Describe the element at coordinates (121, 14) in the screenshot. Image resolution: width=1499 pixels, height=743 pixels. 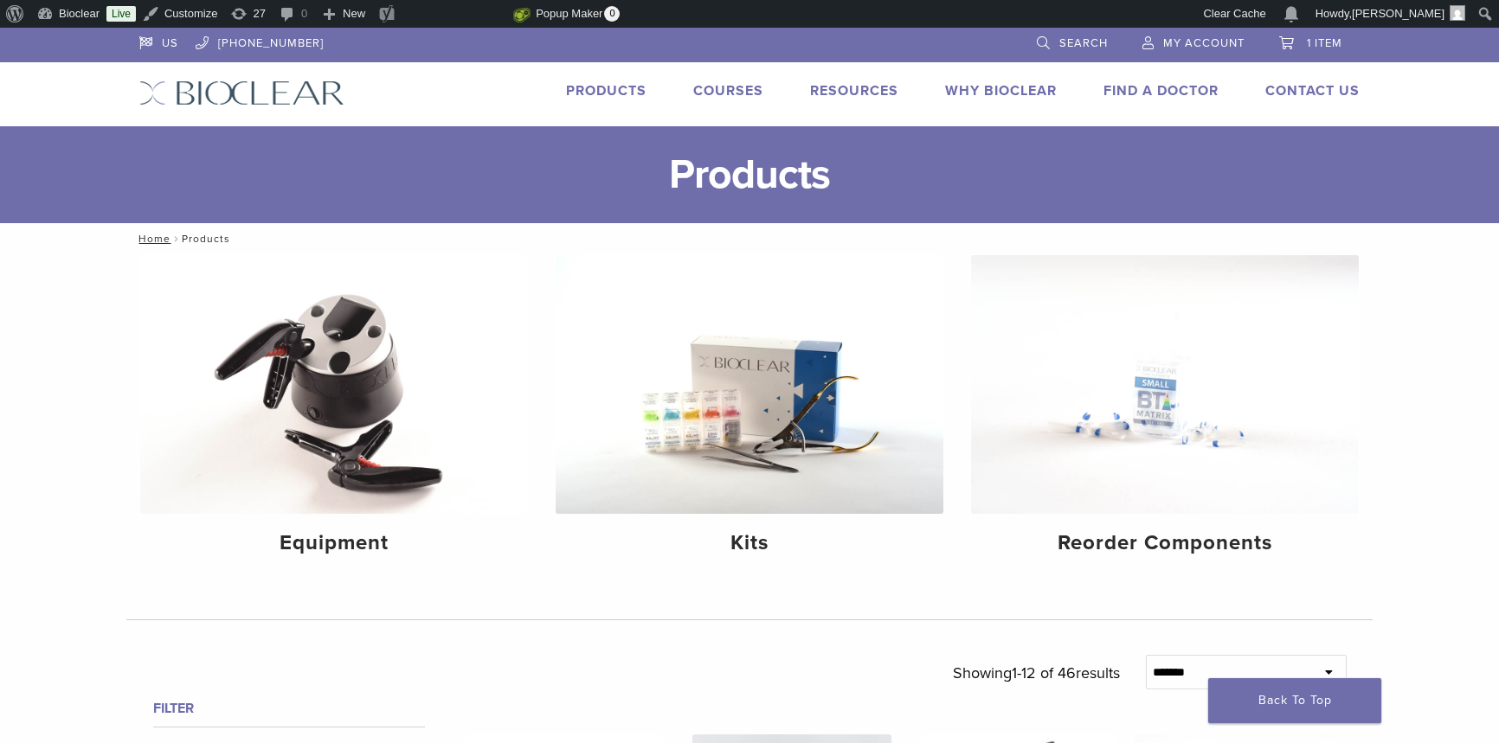
I see `a: Live` at that location.